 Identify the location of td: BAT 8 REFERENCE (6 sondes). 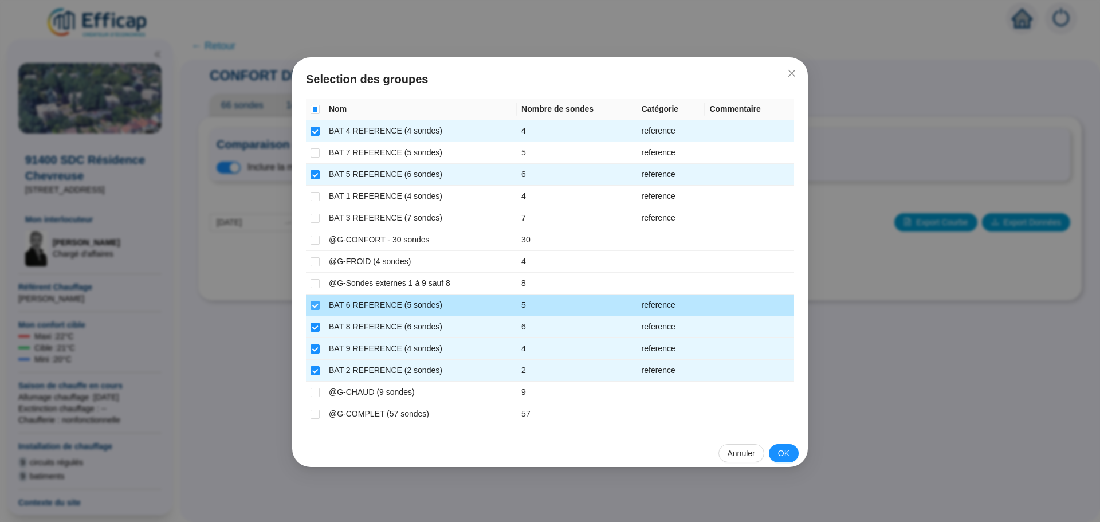
(421, 327).